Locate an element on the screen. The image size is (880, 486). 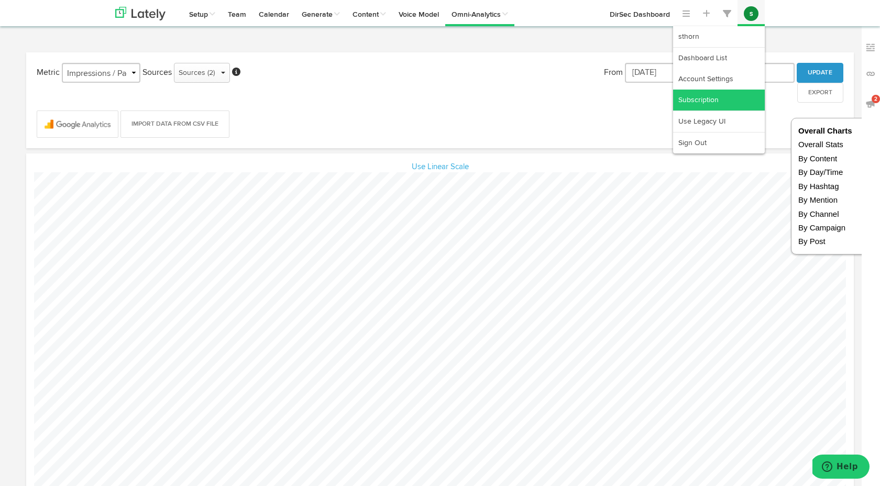
button: Sources (2) is located at coordinates (202, 73).